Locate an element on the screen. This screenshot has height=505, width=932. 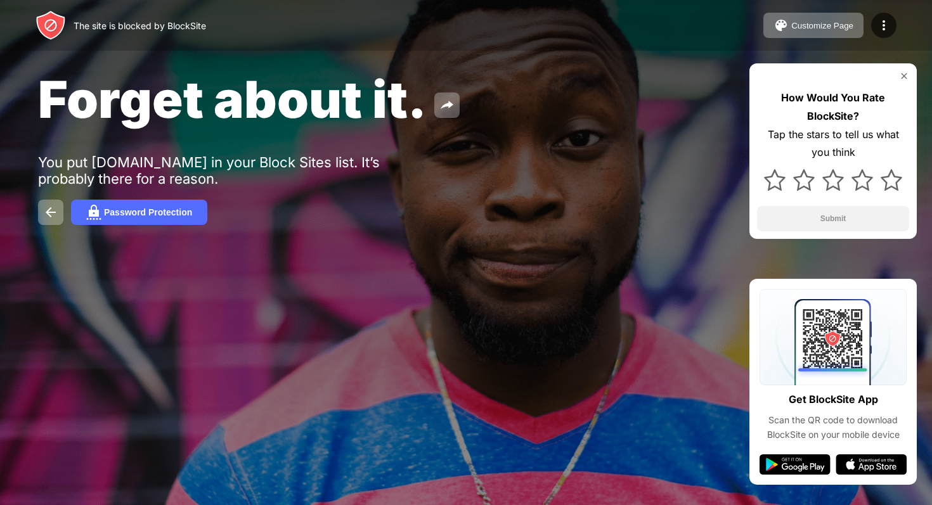
img: password.svg is located at coordinates (94, 212).